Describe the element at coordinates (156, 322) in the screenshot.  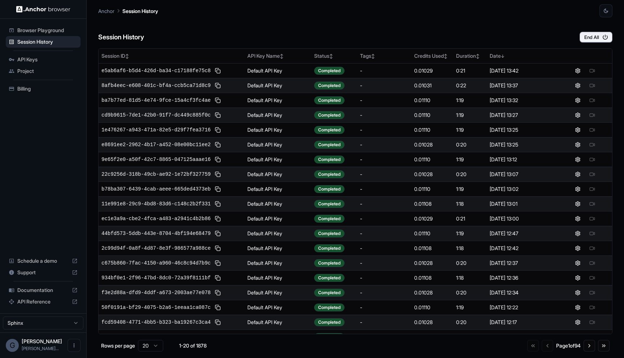
I see `span: fcd59408-4771-4bb5-b323-ba19267c3ca4` at that location.